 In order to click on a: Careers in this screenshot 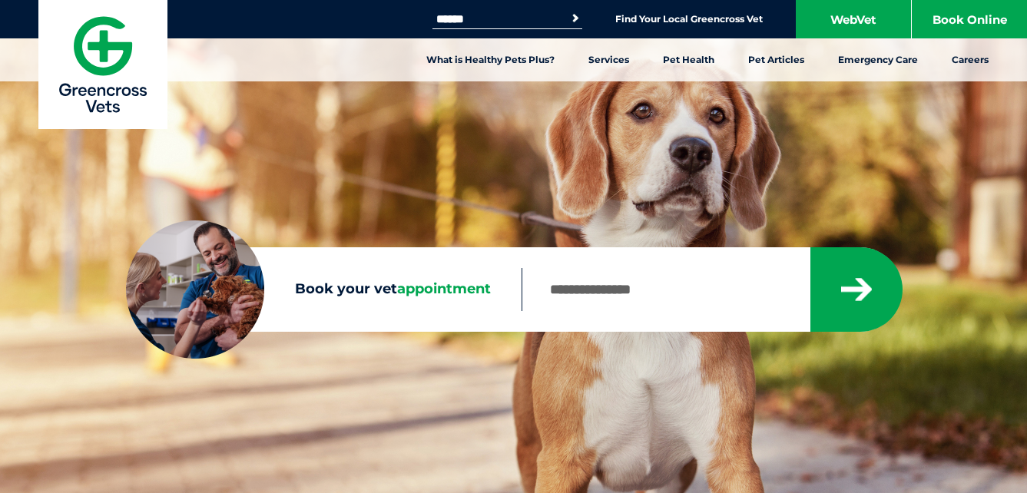, I will do `click(970, 60)`.